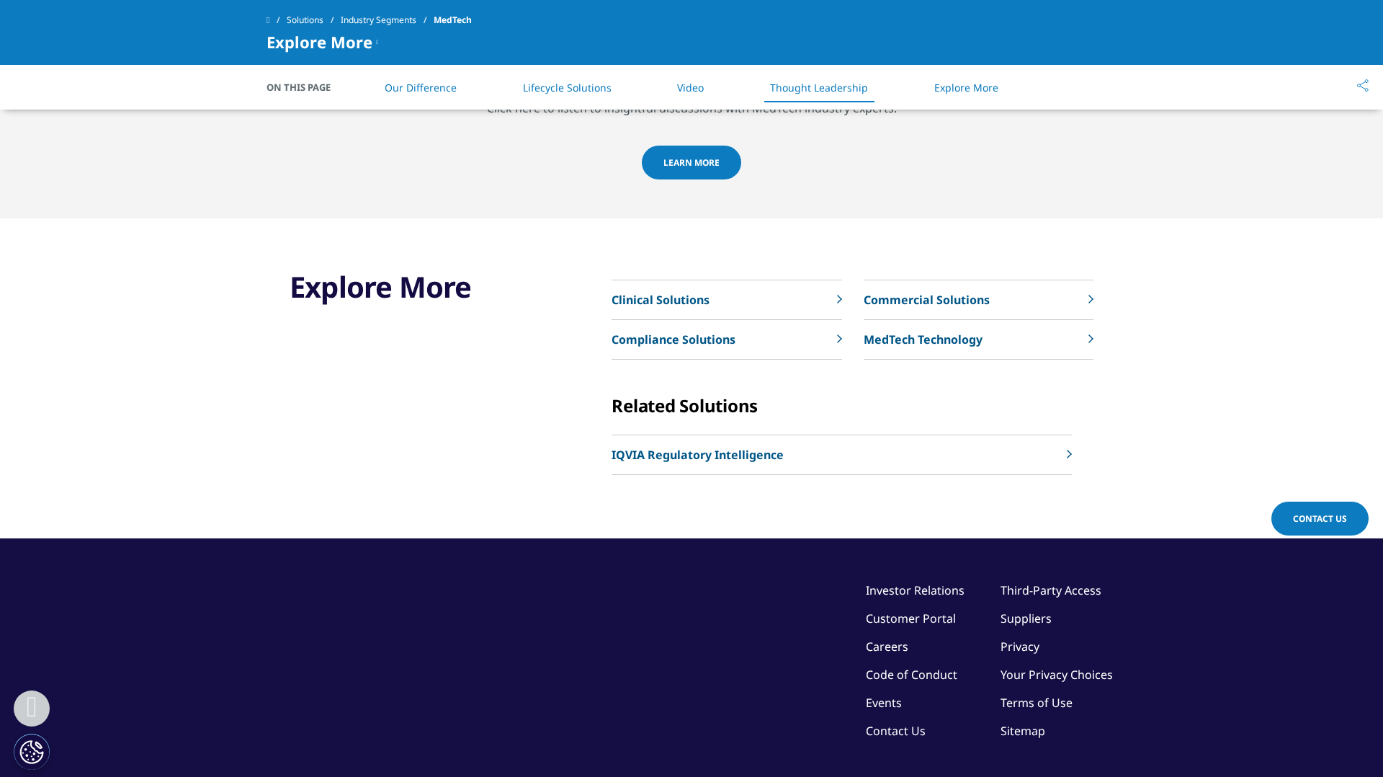 The image size is (1383, 777). What do you see at coordinates (819, 87) in the screenshot?
I see `a: Thought Leadership` at bounding box center [819, 87].